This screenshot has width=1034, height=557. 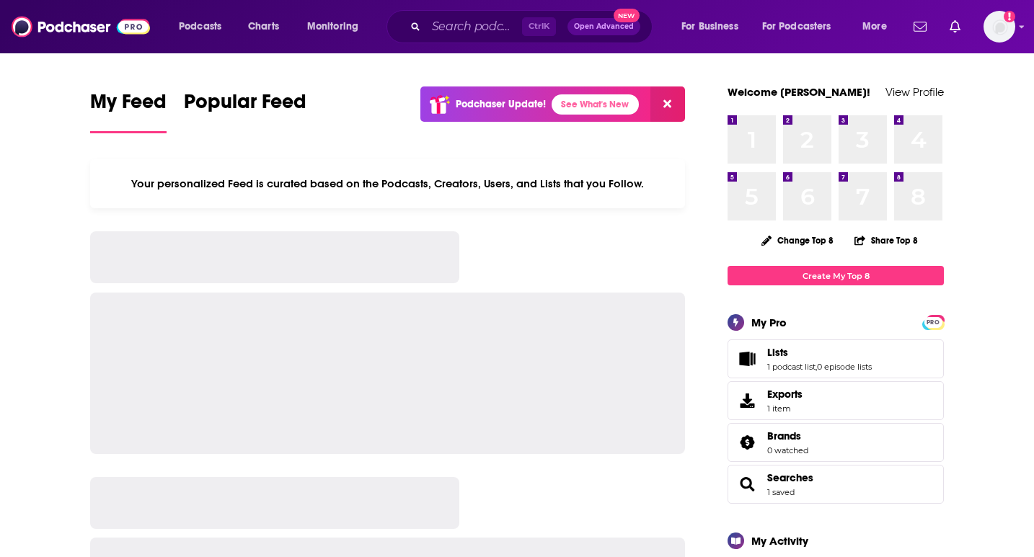 I want to click on button: Show profile menu, so click(x=999, y=27).